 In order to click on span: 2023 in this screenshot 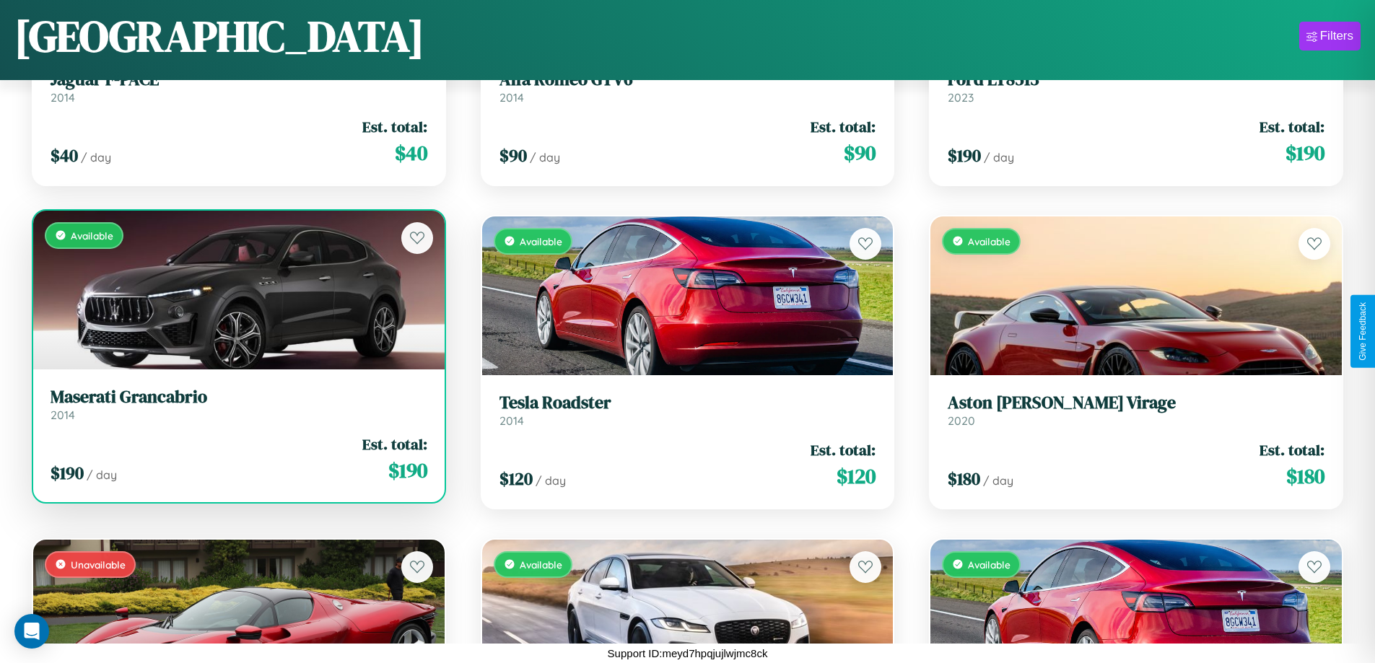, I will do `click(961, 97)`.